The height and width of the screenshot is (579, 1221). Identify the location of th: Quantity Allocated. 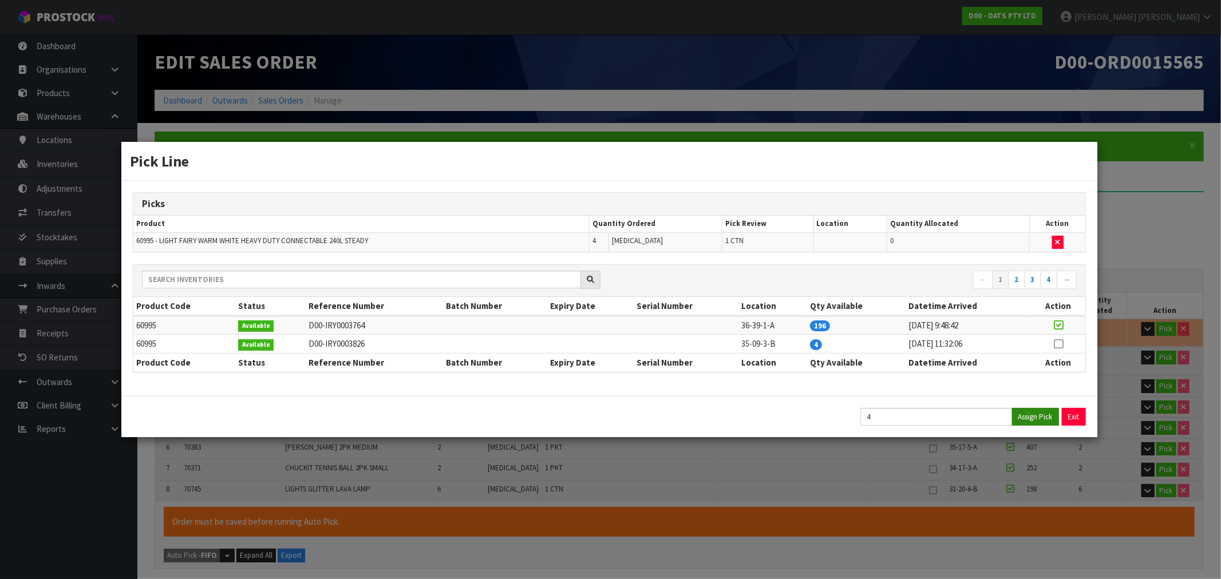
(958, 224).